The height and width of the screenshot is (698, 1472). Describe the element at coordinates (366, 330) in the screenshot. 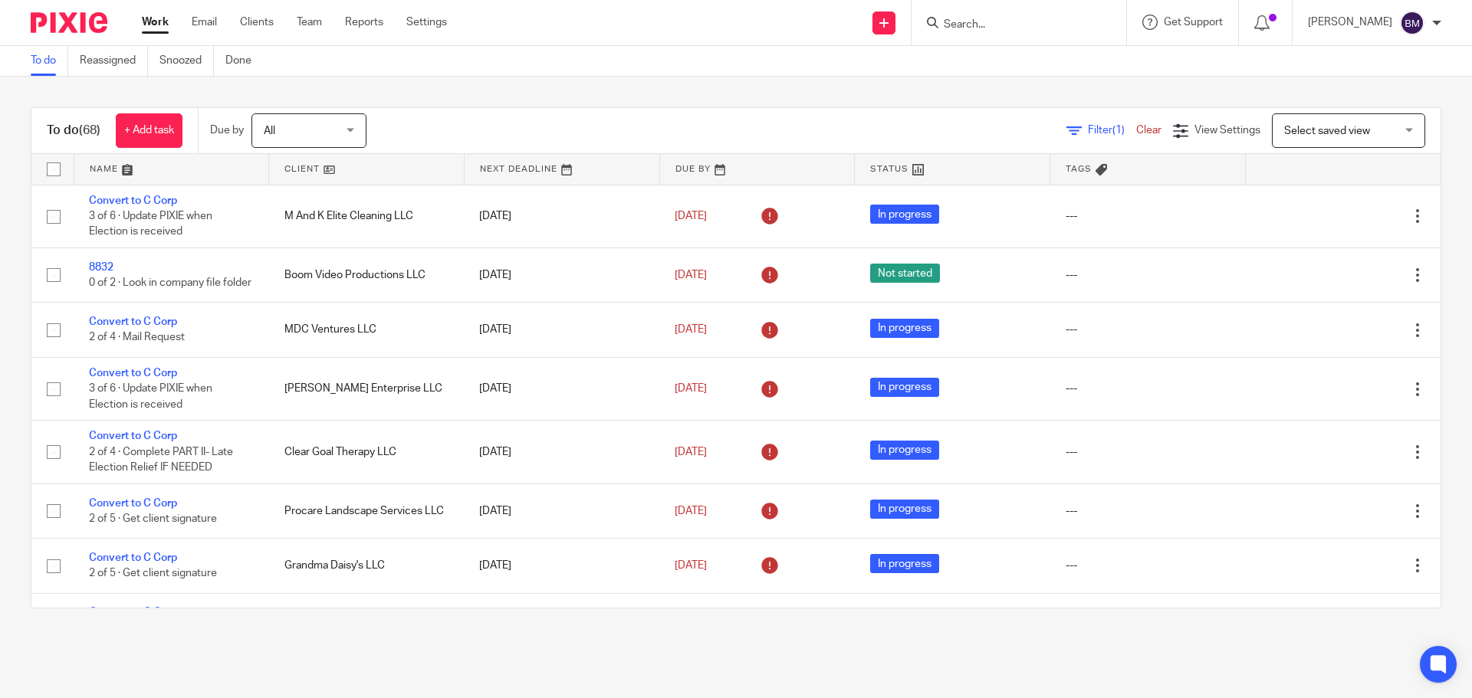

I see `td: MDC Ventures LLC` at that location.